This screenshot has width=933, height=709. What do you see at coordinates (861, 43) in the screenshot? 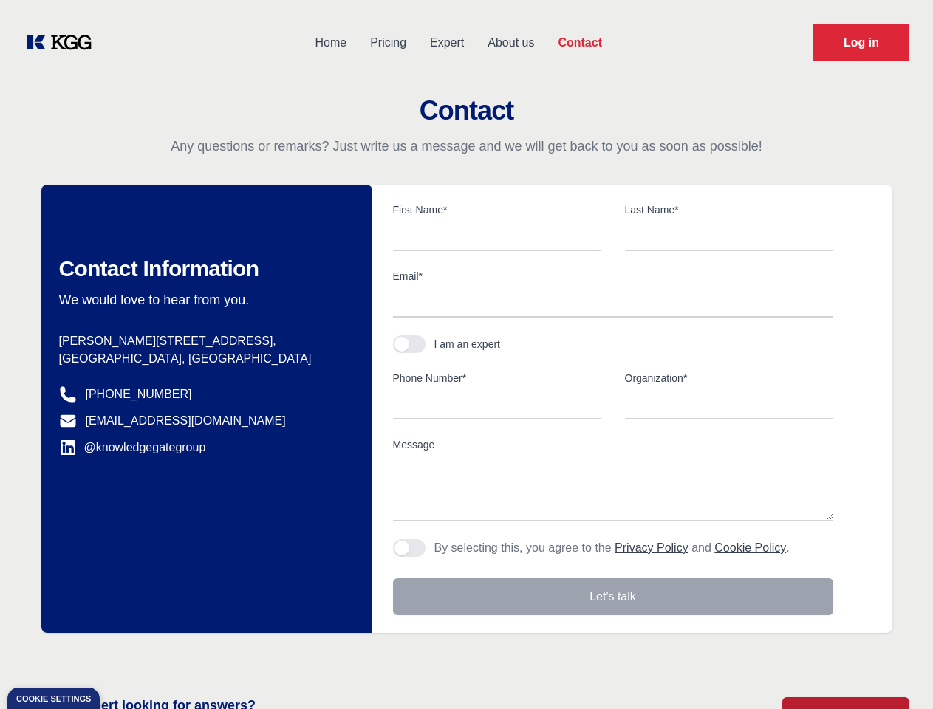
I see `a: Request Demo` at bounding box center [861, 43].